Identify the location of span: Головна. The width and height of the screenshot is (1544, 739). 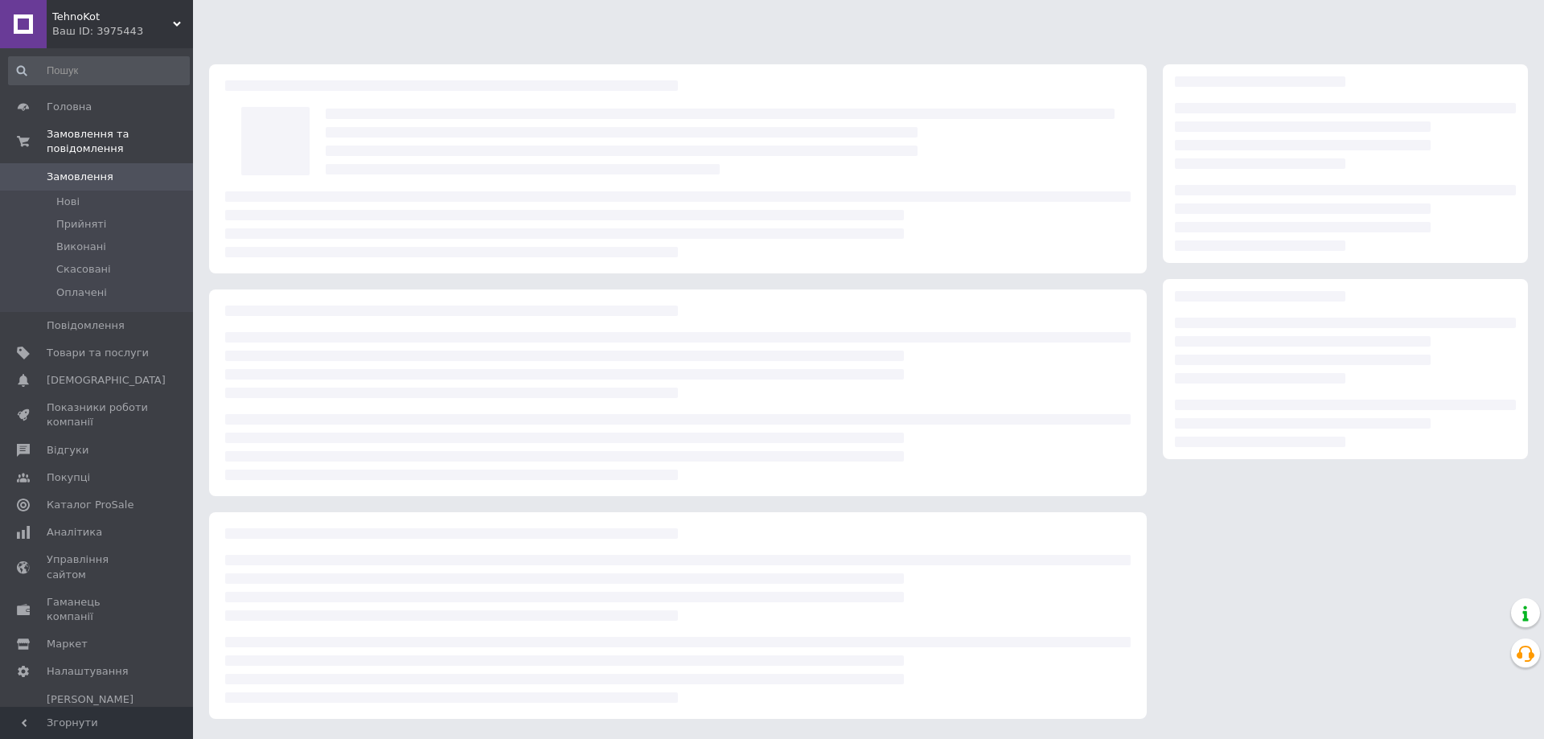
(69, 107).